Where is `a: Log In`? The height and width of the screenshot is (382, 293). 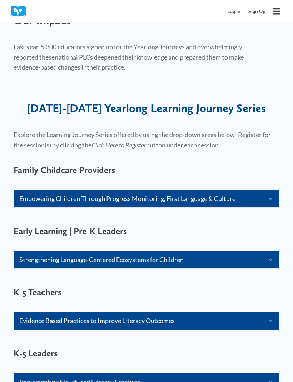
a: Log In is located at coordinates (234, 11).